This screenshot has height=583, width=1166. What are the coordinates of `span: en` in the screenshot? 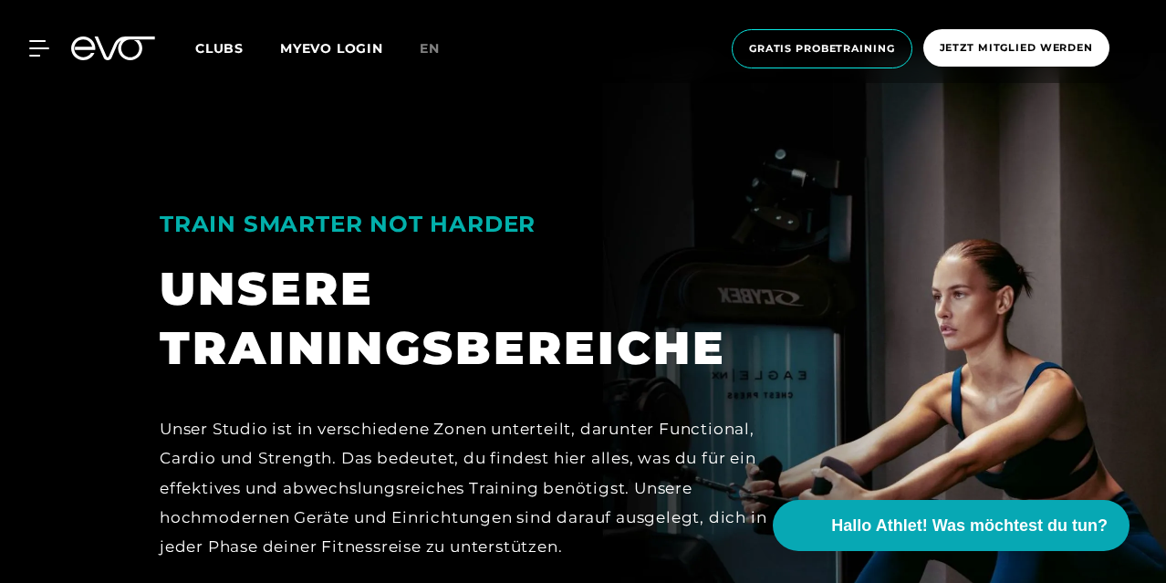 It's located at (430, 48).